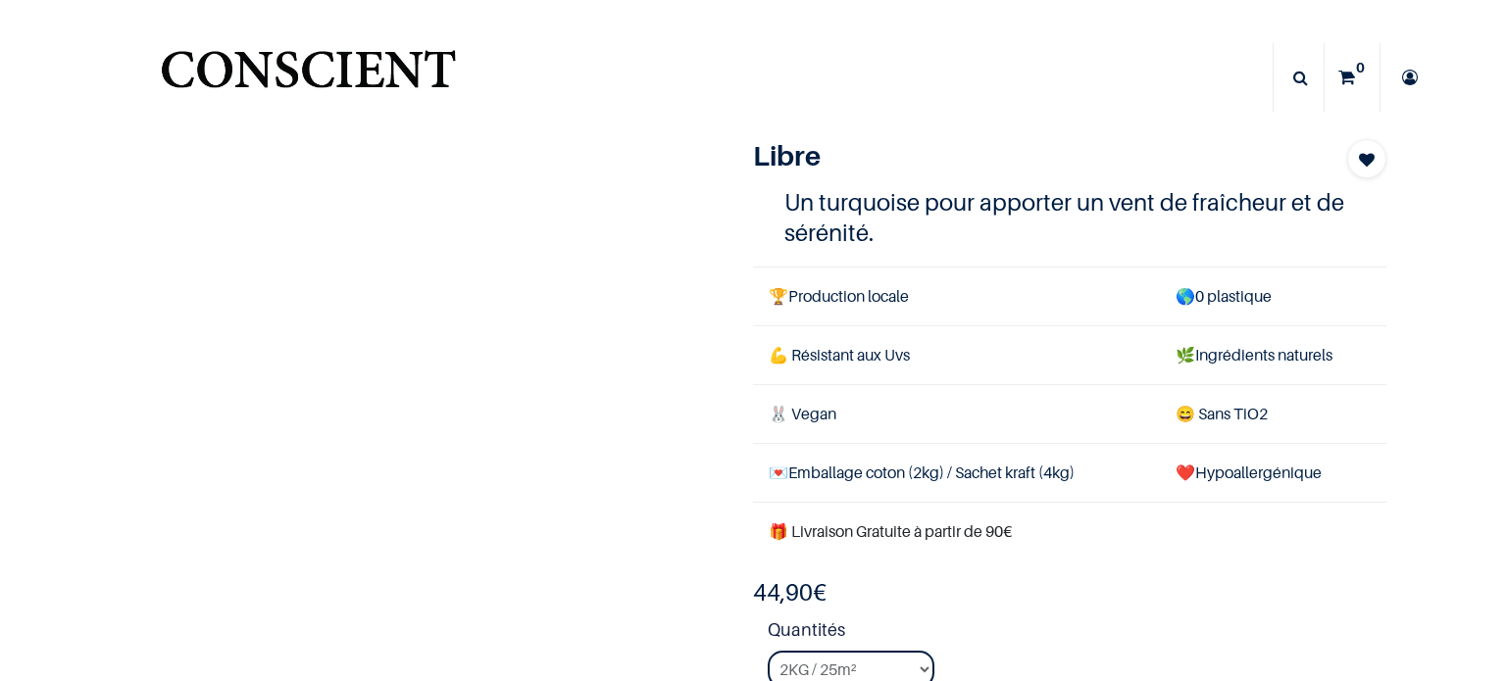  What do you see at coordinates (956, 473) in the screenshot?
I see `td: Emballage coton (2kg) / Sachet kraft (4kg)` at bounding box center [956, 473].